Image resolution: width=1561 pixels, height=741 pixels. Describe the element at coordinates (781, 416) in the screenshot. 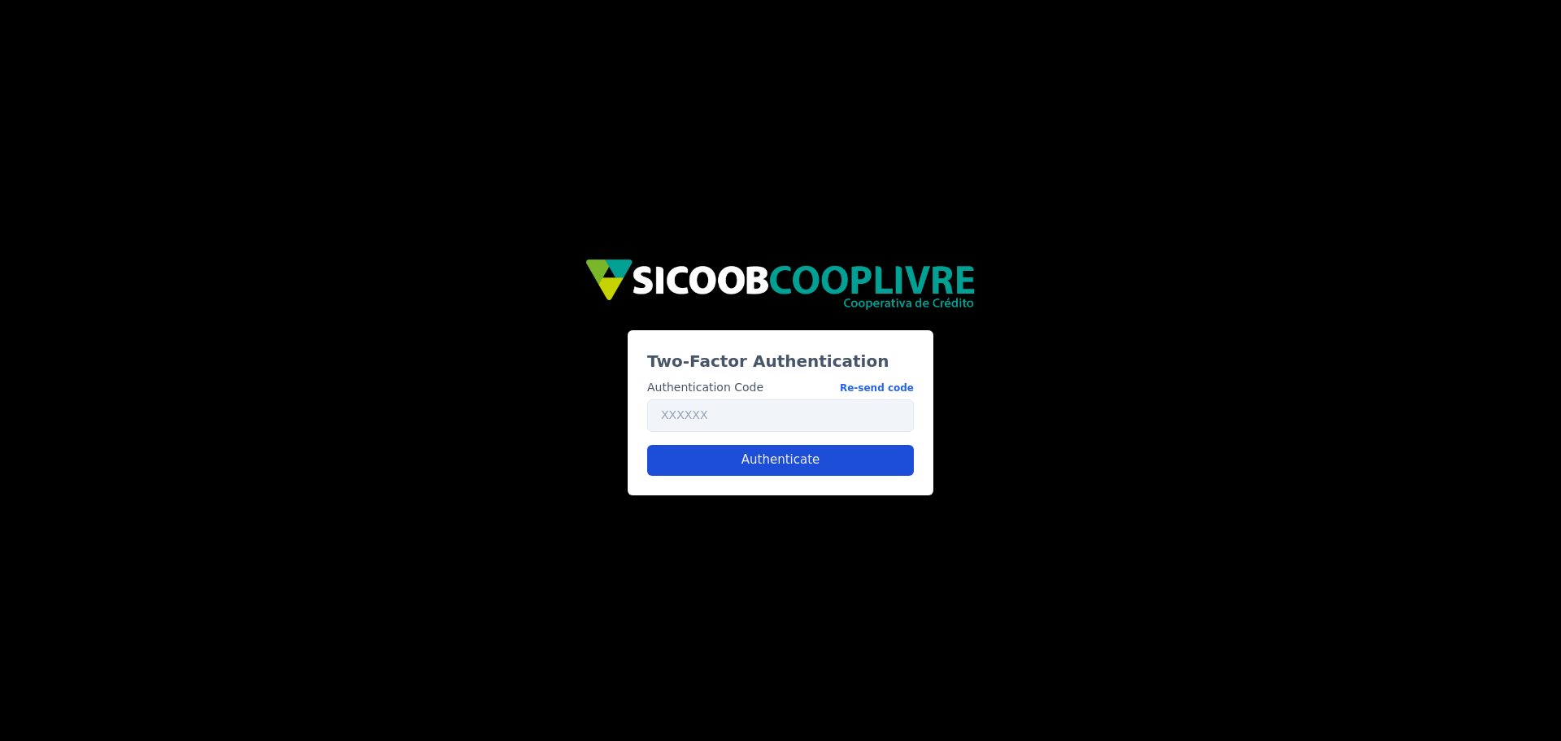

I see `input: XXXXXX` at that location.